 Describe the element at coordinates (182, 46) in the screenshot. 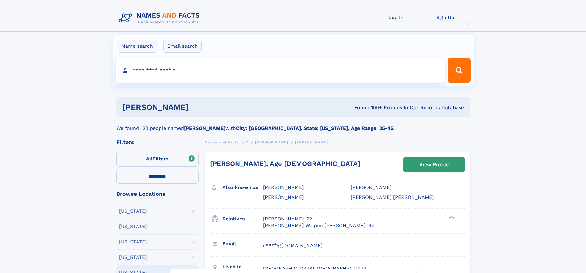

I see `label: Email search` at that location.